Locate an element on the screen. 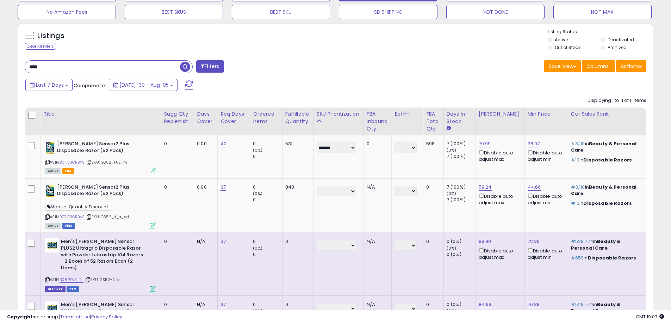 The width and height of the screenshot is (671, 324). a: 59.24 is located at coordinates (485, 187).